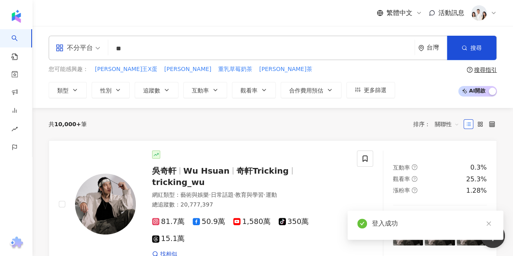 The image size is (513, 256). What do you see at coordinates (250, 205) in the screenshot?
I see `div: 總追蹤數 ： 20,777,397` at bounding box center [250, 205].